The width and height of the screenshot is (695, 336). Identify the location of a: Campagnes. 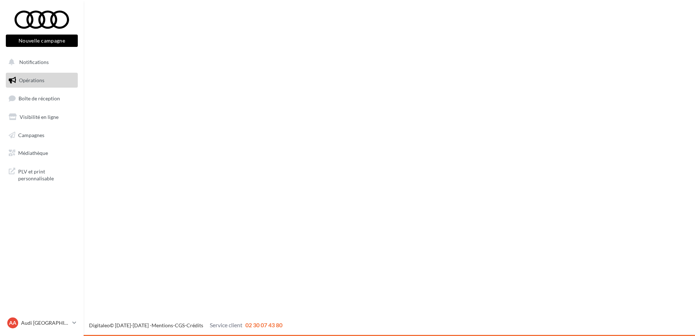
(42, 135).